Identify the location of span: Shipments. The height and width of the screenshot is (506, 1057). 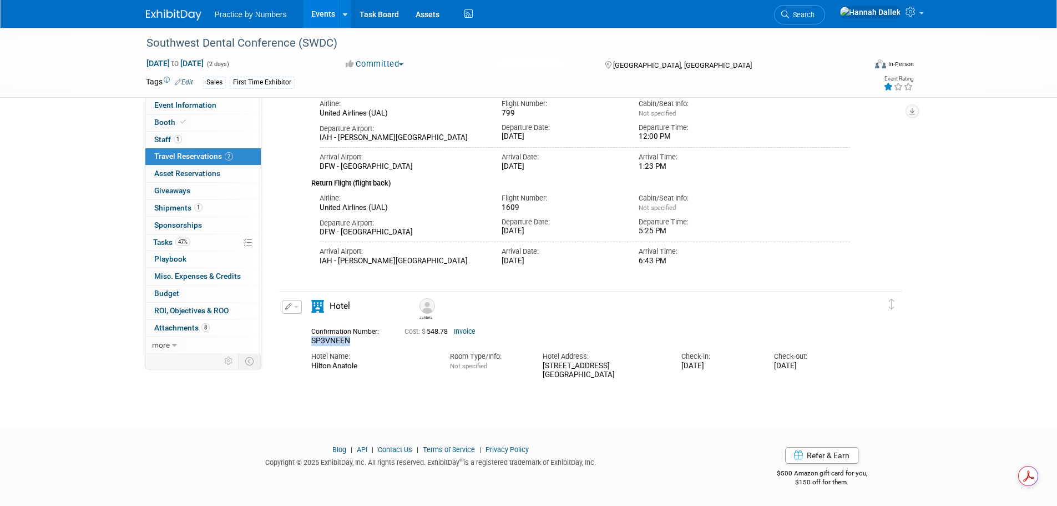
(178, 208).